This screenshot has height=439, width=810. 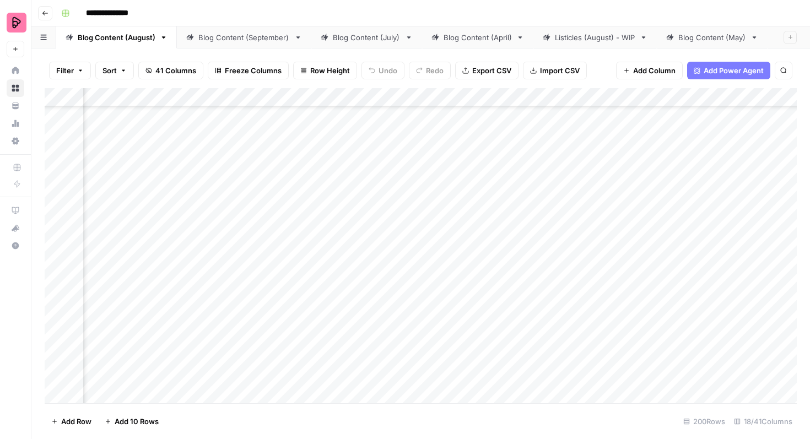 I want to click on button: Workspace: Preply, so click(x=15, y=23).